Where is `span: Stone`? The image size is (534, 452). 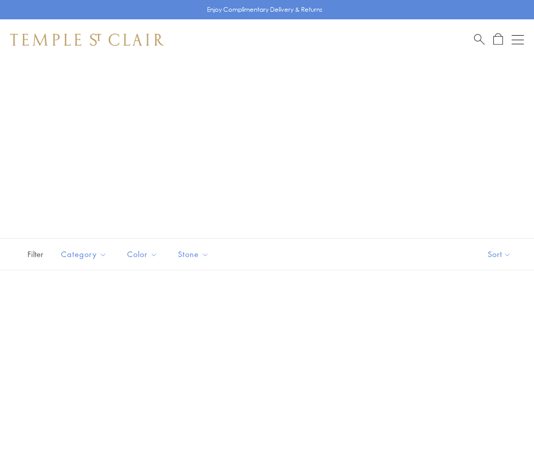 span: Stone is located at coordinates (195, 254).